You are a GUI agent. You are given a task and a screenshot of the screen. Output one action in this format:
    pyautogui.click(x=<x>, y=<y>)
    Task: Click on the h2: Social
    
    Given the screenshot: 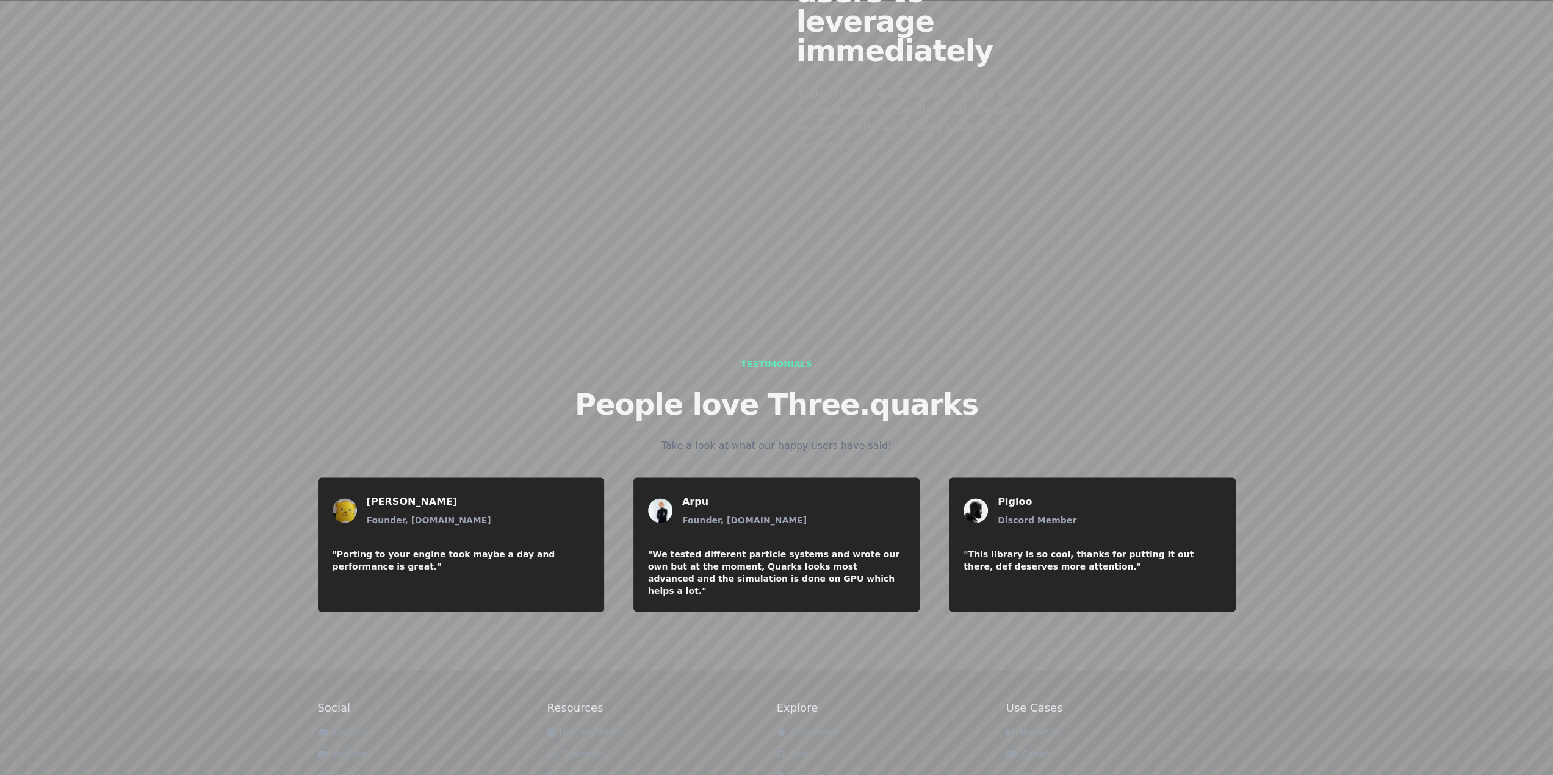 What is the action you would take?
    pyautogui.click(x=433, y=708)
    